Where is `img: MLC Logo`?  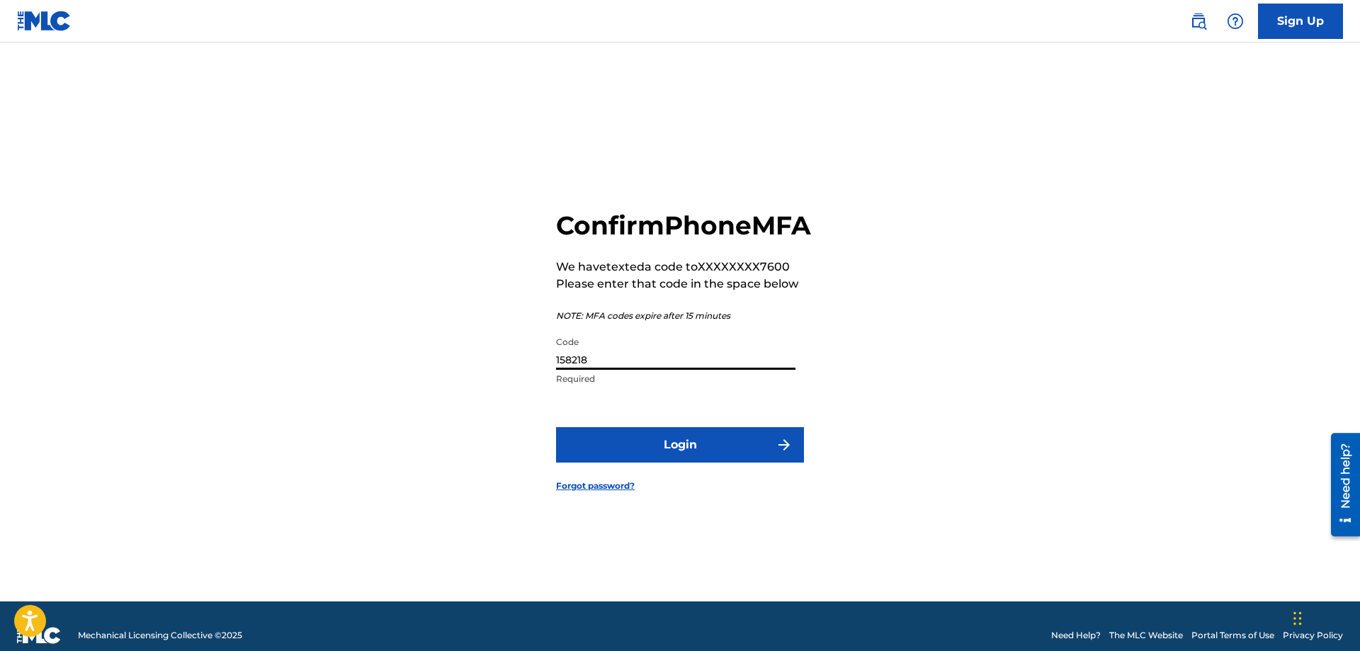
img: MLC Logo is located at coordinates (44, 21).